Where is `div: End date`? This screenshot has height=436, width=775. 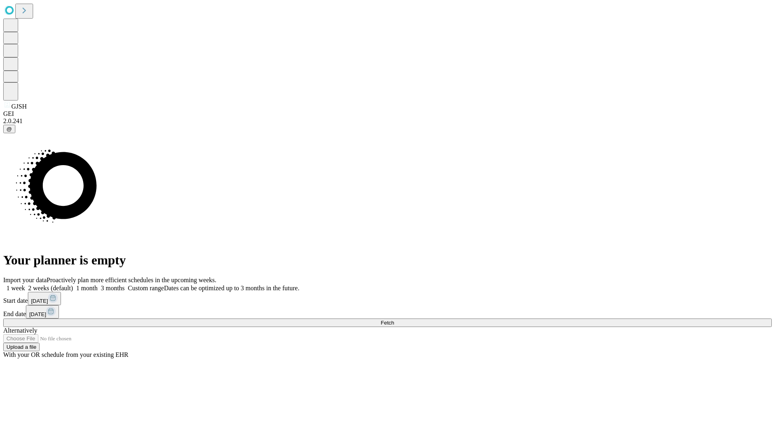
div: End date is located at coordinates (388, 312).